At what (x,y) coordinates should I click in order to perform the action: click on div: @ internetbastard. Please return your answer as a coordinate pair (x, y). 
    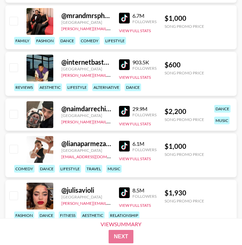
    Looking at the image, I should click on (86, 62).